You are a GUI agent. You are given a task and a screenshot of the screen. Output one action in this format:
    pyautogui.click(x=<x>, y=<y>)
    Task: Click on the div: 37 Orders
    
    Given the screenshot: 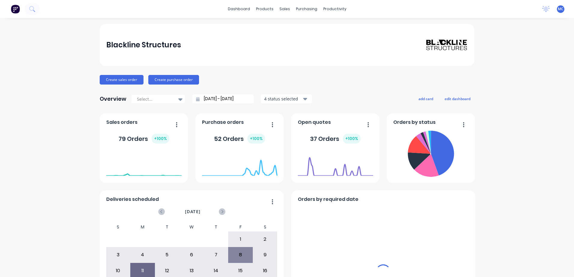 What is the action you would take?
    pyautogui.click(x=335, y=139)
    